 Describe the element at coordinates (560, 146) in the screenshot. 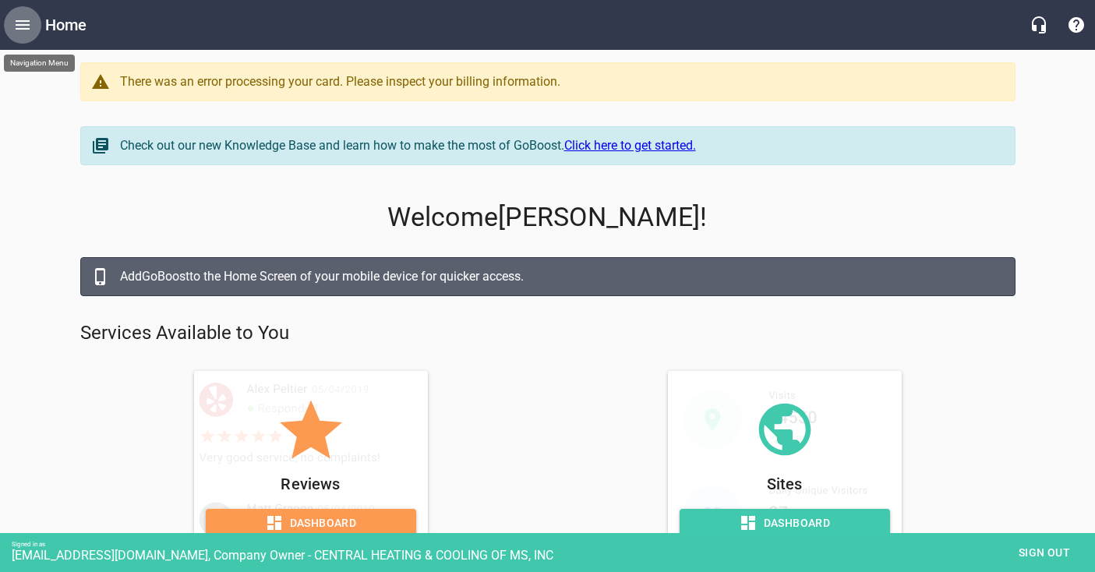

I see `div: Check out our new Knowledge Base and learn how to make the most of GoBoost.` at that location.